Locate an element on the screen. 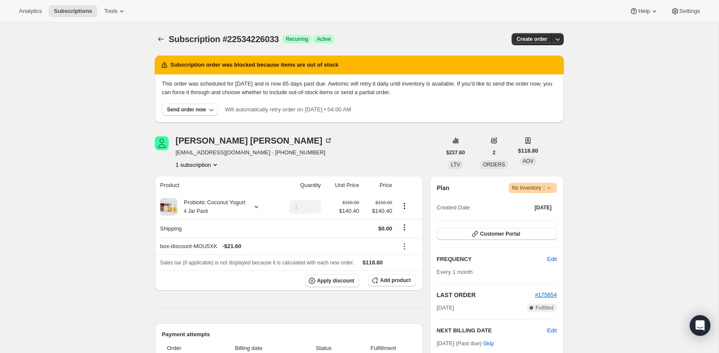 The height and width of the screenshot is (353, 719). span: Status is located at coordinates (323, 349).